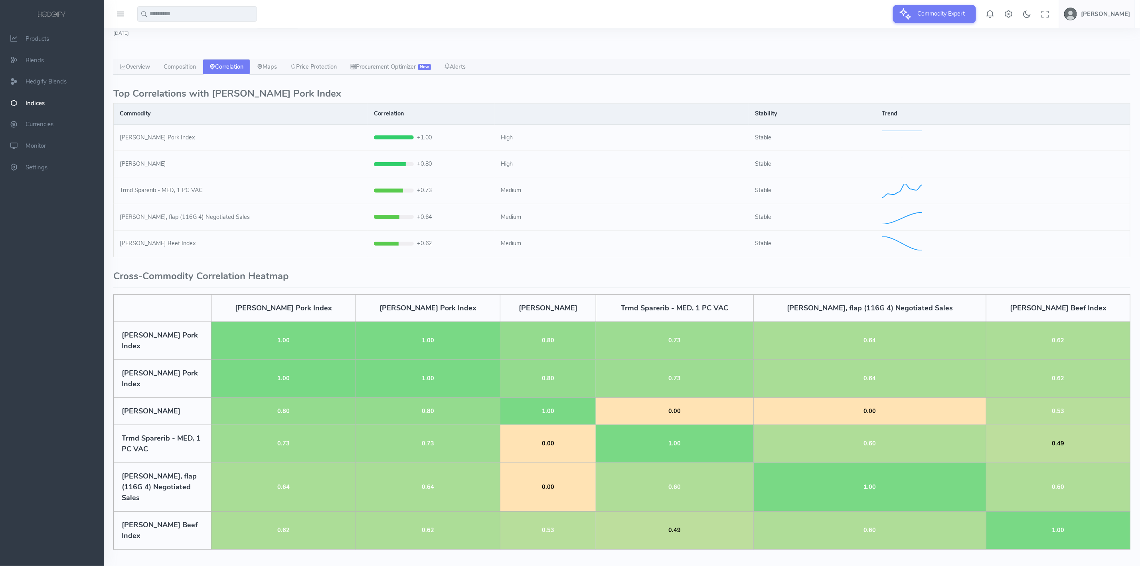  I want to click on h3: Cross-Commodity Correlation Heatmap, so click(622, 276).